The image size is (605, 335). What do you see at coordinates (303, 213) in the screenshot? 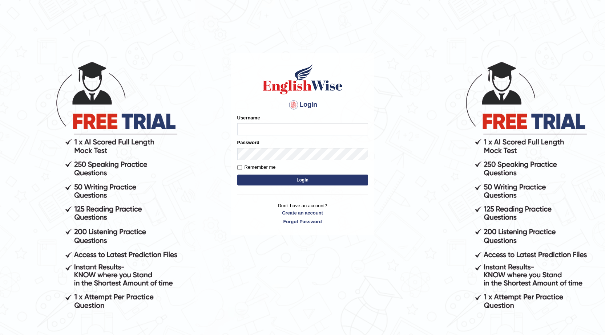
I see `a: Create an account` at bounding box center [303, 213].